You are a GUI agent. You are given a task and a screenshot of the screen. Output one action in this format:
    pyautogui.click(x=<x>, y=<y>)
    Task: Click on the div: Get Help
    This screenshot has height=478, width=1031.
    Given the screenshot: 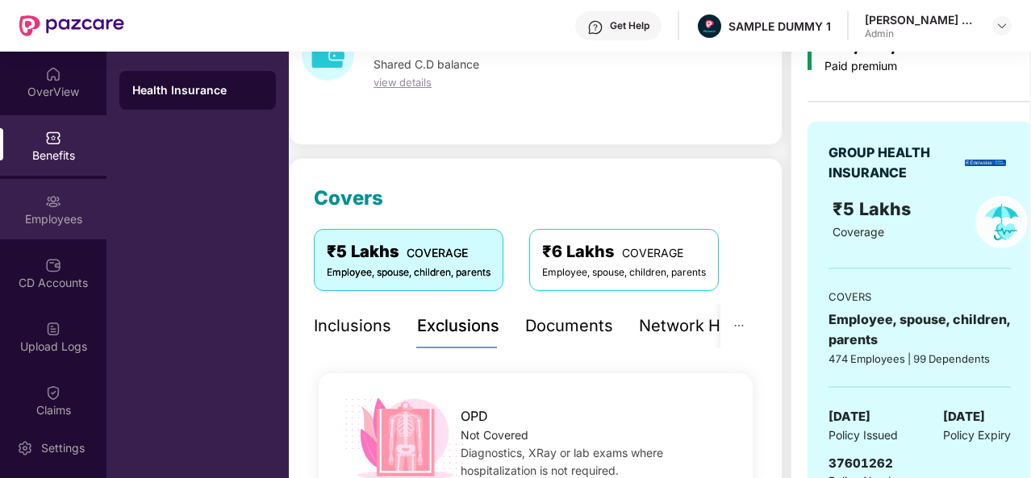 What is the action you would take?
    pyautogui.click(x=629, y=26)
    